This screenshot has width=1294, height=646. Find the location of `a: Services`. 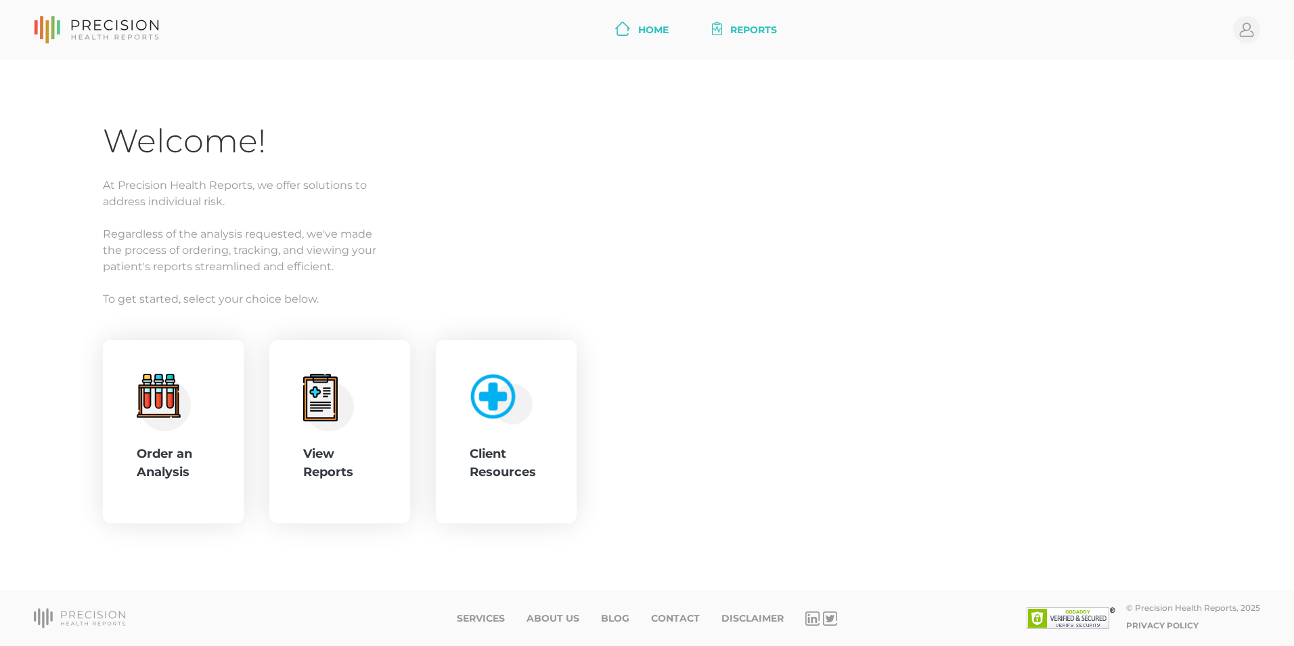

a: Services is located at coordinates (481, 618).